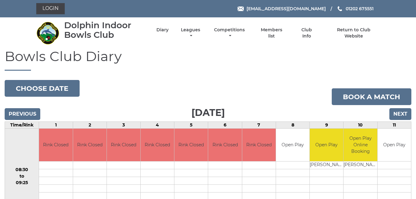  Describe the element at coordinates (208, 59) in the screenshot. I see `h1: Bowls Club Diary` at that location.